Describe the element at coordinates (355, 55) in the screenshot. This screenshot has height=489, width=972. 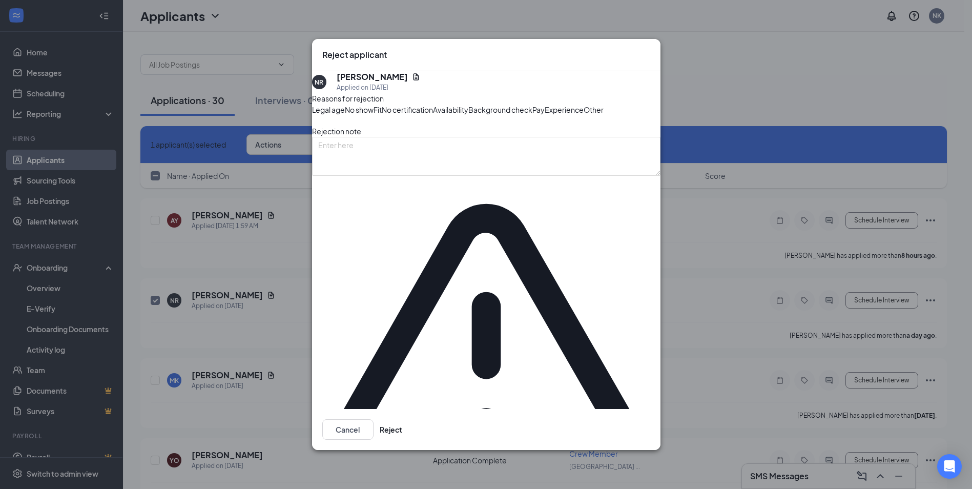
I see `h3: Reject applicant` at that location.